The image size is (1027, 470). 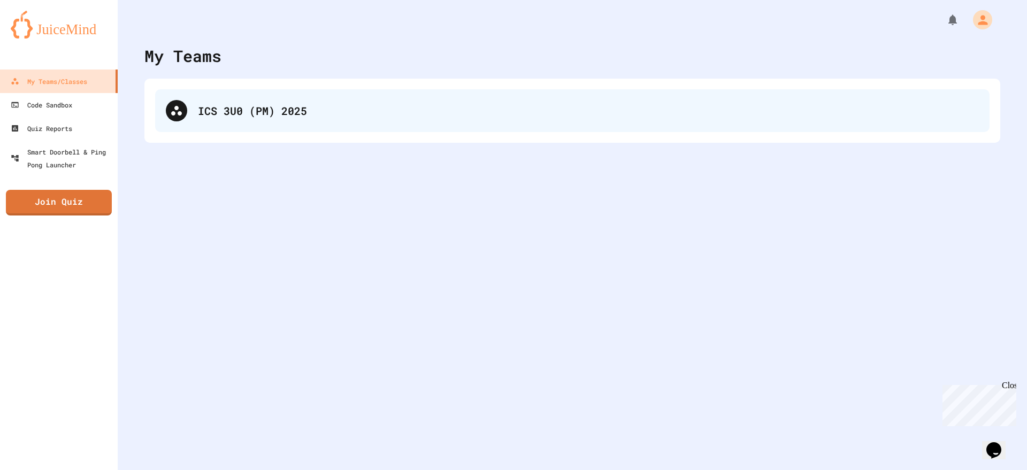 What do you see at coordinates (183, 56) in the screenshot?
I see `div: My Teams` at bounding box center [183, 56].